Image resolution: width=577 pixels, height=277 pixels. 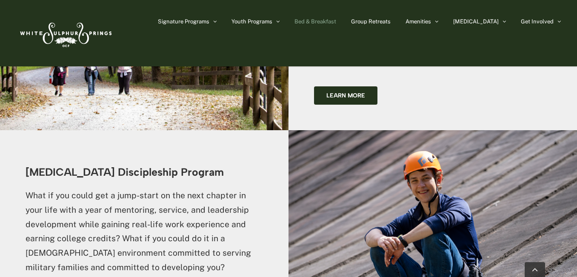 What do you see at coordinates (184, 21) in the screenshot?
I see `span: Signature Programs` at bounding box center [184, 21].